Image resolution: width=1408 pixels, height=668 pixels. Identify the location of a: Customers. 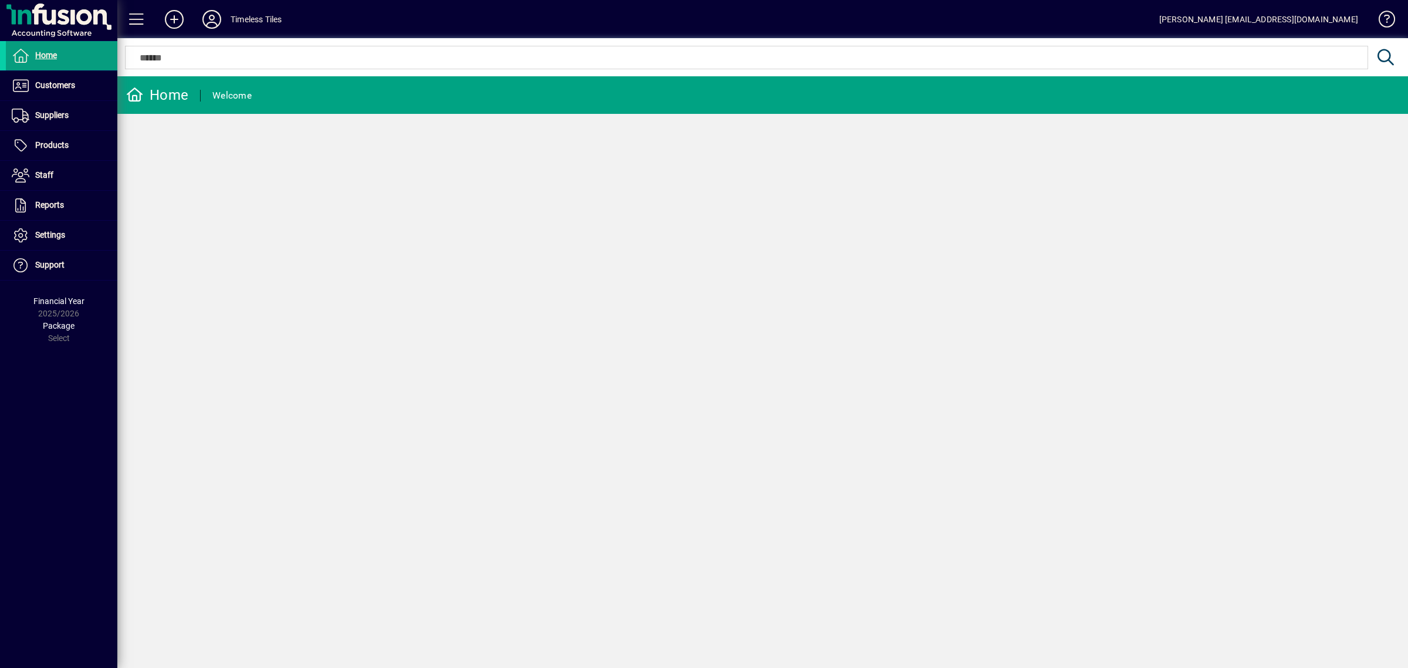
(62, 86).